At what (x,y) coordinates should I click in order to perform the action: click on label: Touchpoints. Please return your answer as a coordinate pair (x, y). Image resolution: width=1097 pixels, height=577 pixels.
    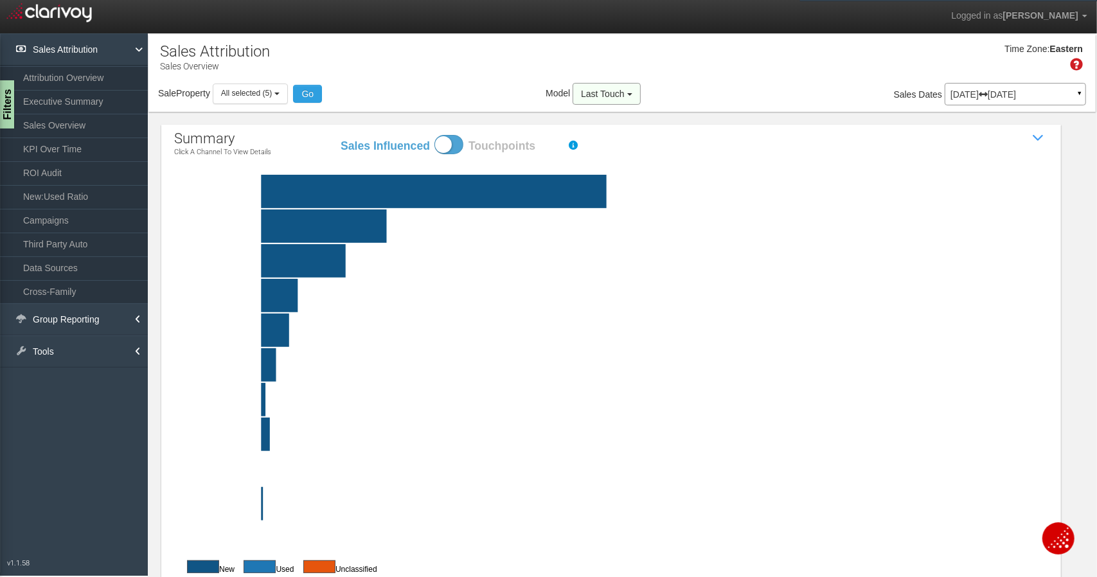
    Looking at the image, I should click on (513, 146).